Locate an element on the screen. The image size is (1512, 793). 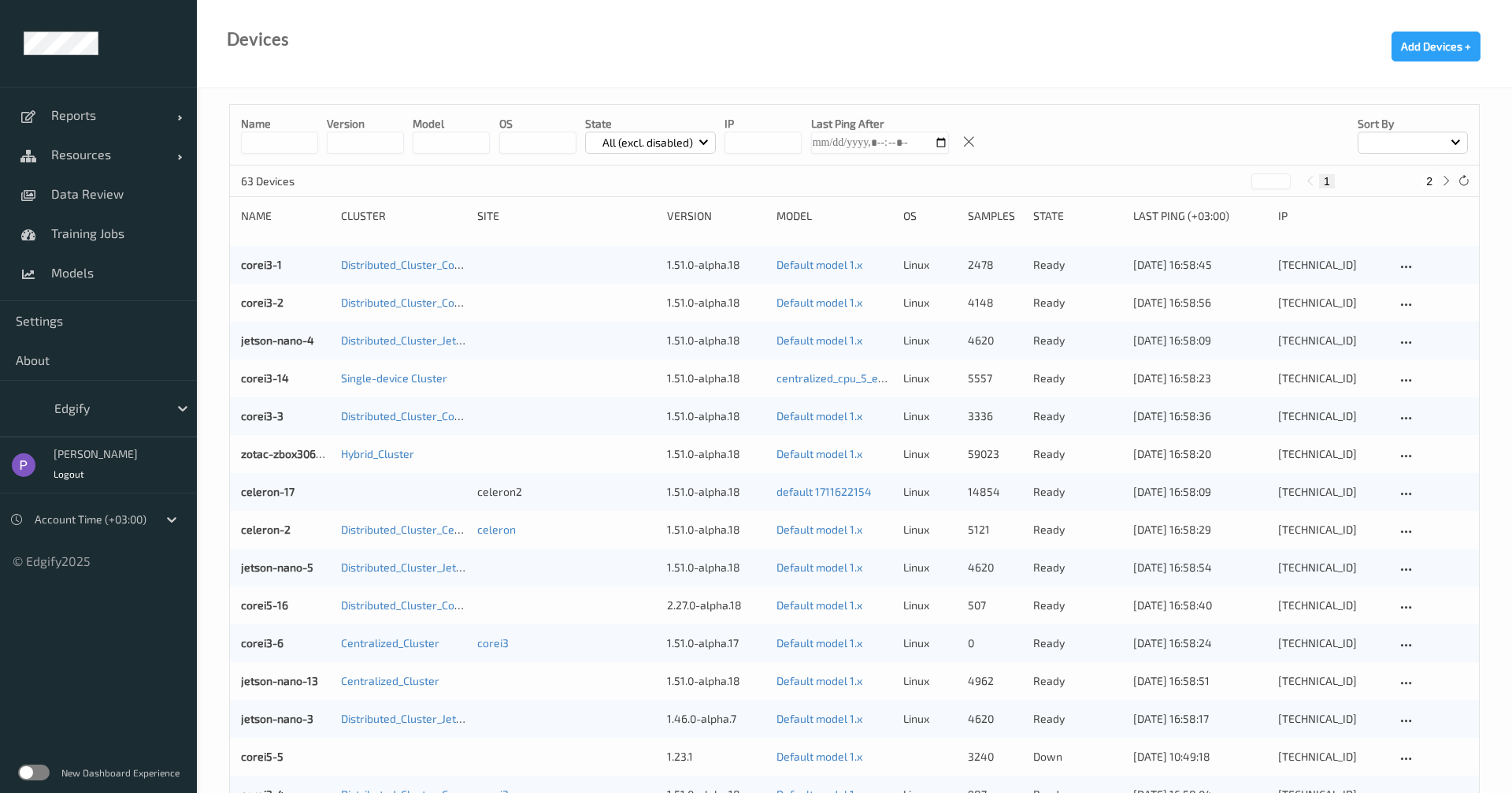
a: jetson-nano-4 is located at coordinates (277, 339).